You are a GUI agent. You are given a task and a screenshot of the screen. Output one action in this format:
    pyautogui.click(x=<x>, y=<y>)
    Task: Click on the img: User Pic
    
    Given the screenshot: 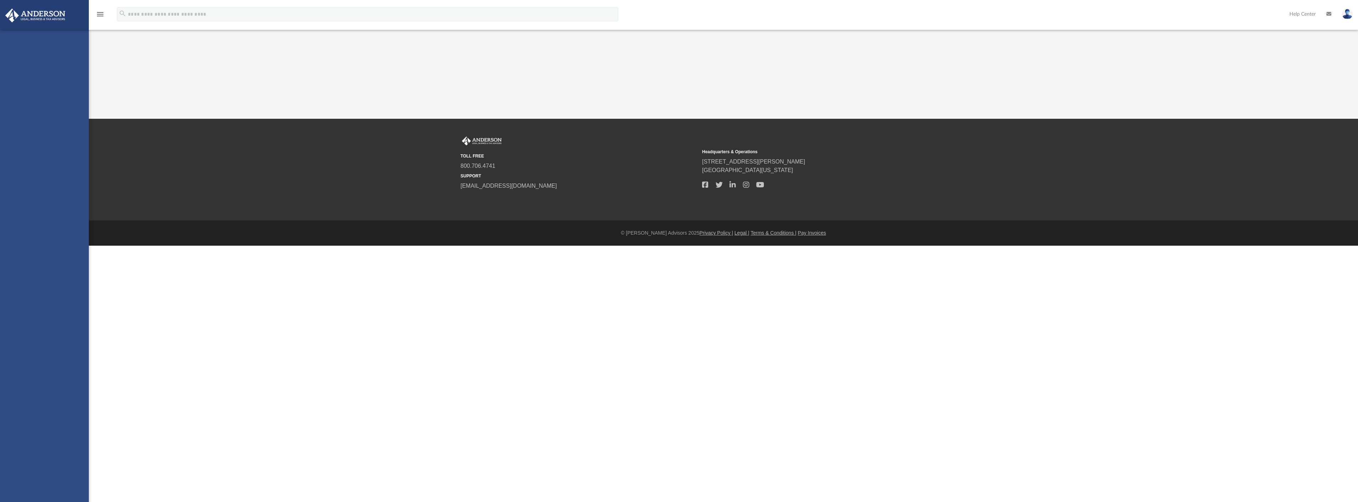 What is the action you would take?
    pyautogui.click(x=1347, y=14)
    